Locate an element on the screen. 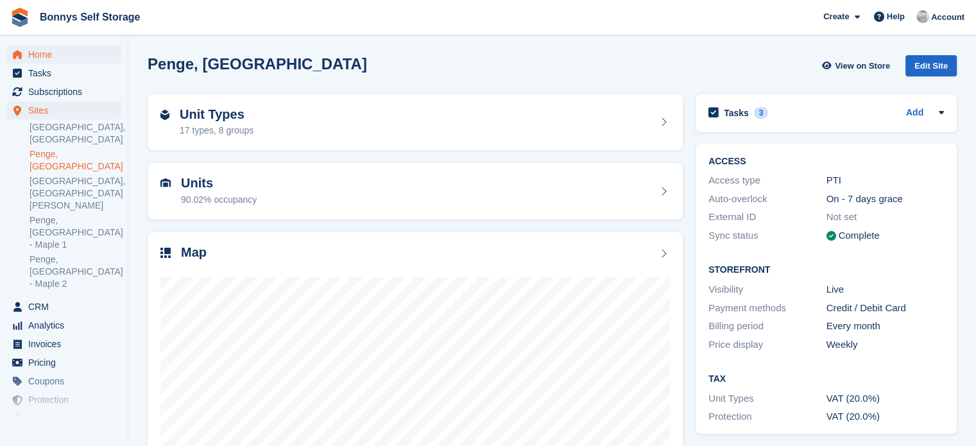 This screenshot has width=976, height=446. a: Units 90.02% occupancy is located at coordinates (415, 191).